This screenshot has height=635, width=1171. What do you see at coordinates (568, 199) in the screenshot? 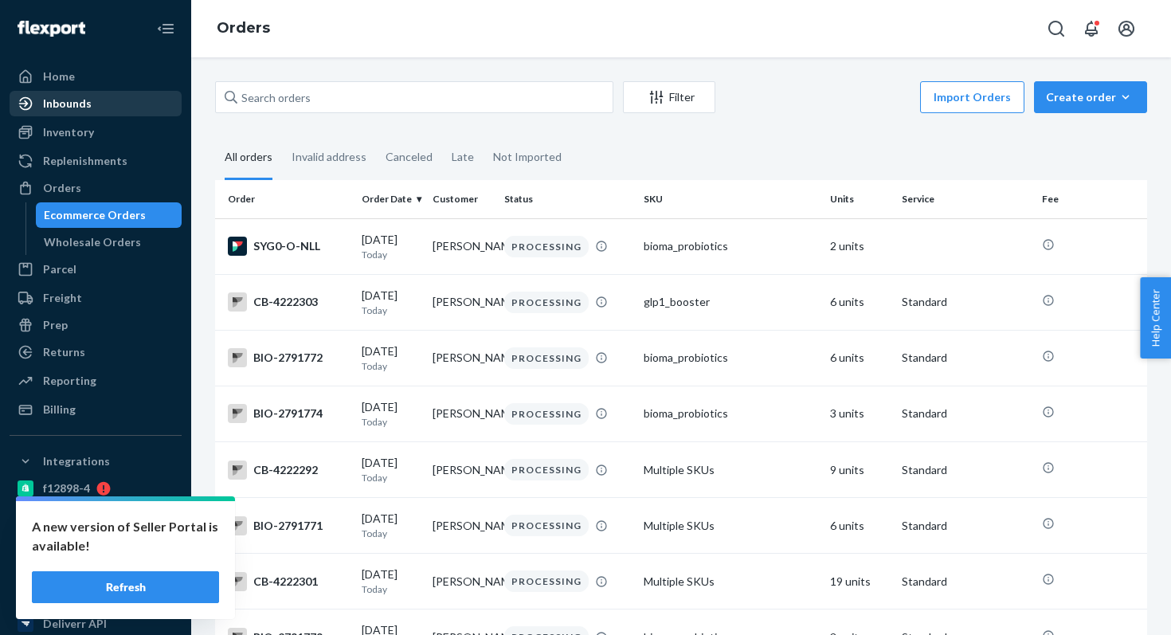
I see `th: Status` at bounding box center [568, 199].